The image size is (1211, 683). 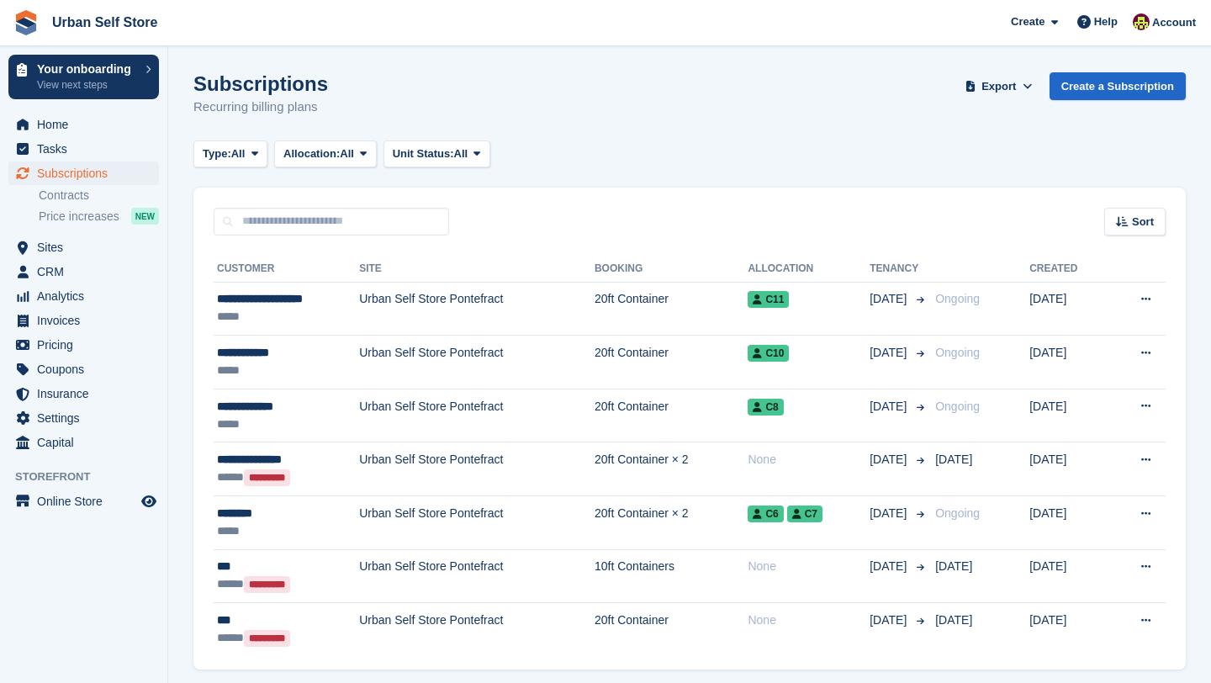 I want to click on span: Settings, so click(x=87, y=418).